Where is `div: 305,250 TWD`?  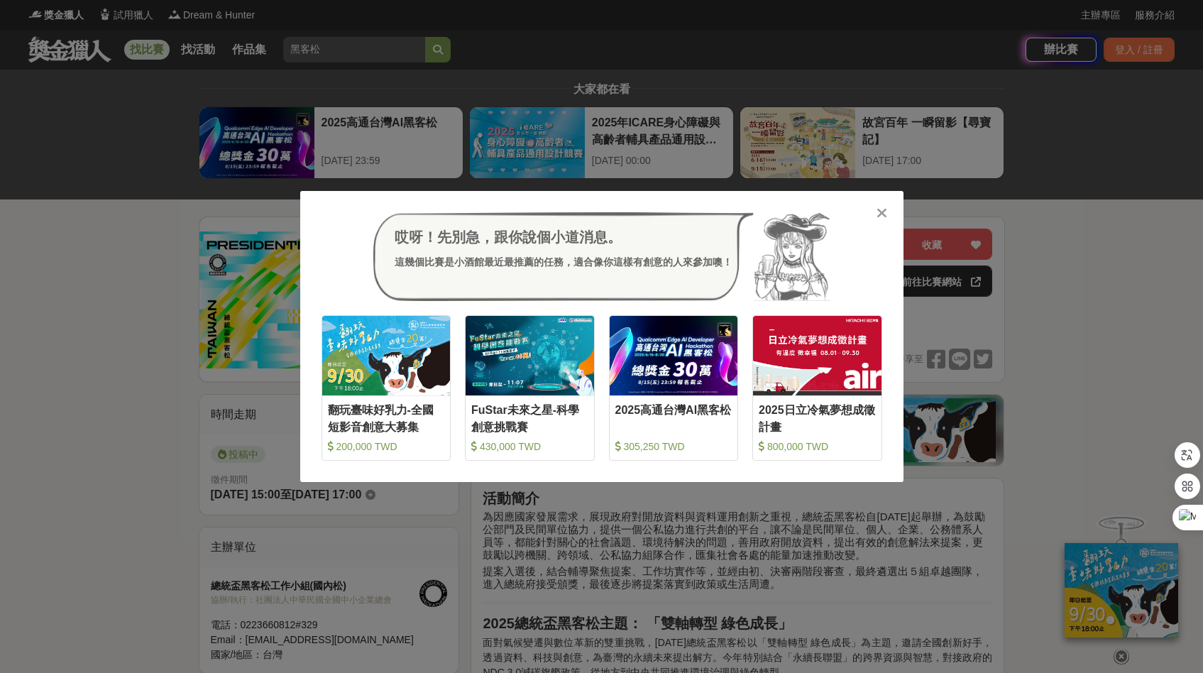 div: 305,250 TWD is located at coordinates (674, 447).